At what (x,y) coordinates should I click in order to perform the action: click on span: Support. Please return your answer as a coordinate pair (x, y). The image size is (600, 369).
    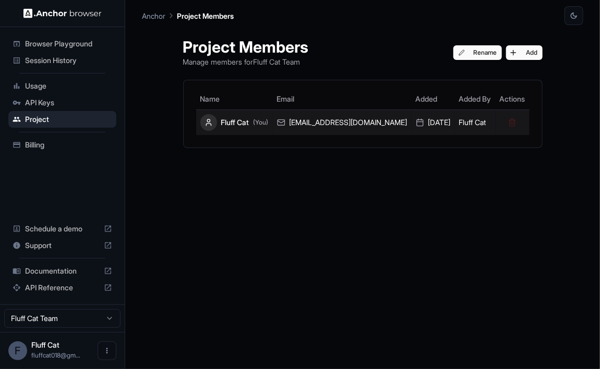
    Looking at the image, I should click on (62, 246).